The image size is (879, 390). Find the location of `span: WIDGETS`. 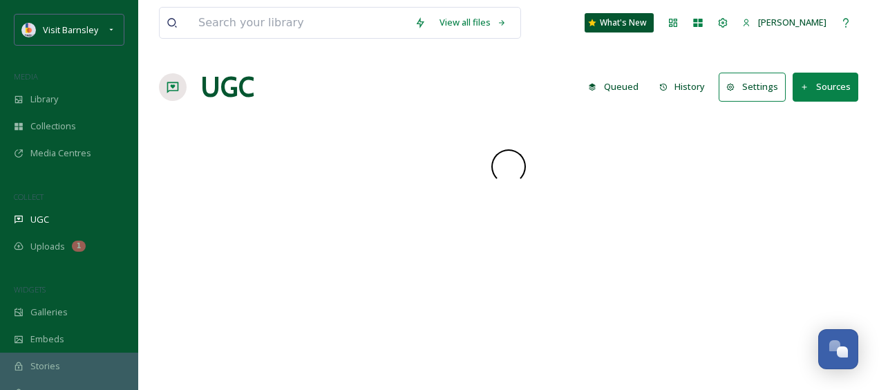

span: WIDGETS is located at coordinates (30, 289).